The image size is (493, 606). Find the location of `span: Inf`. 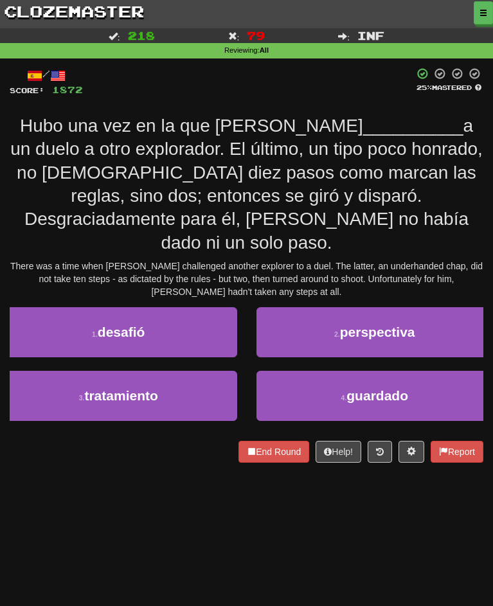

span: Inf is located at coordinates (371, 35).